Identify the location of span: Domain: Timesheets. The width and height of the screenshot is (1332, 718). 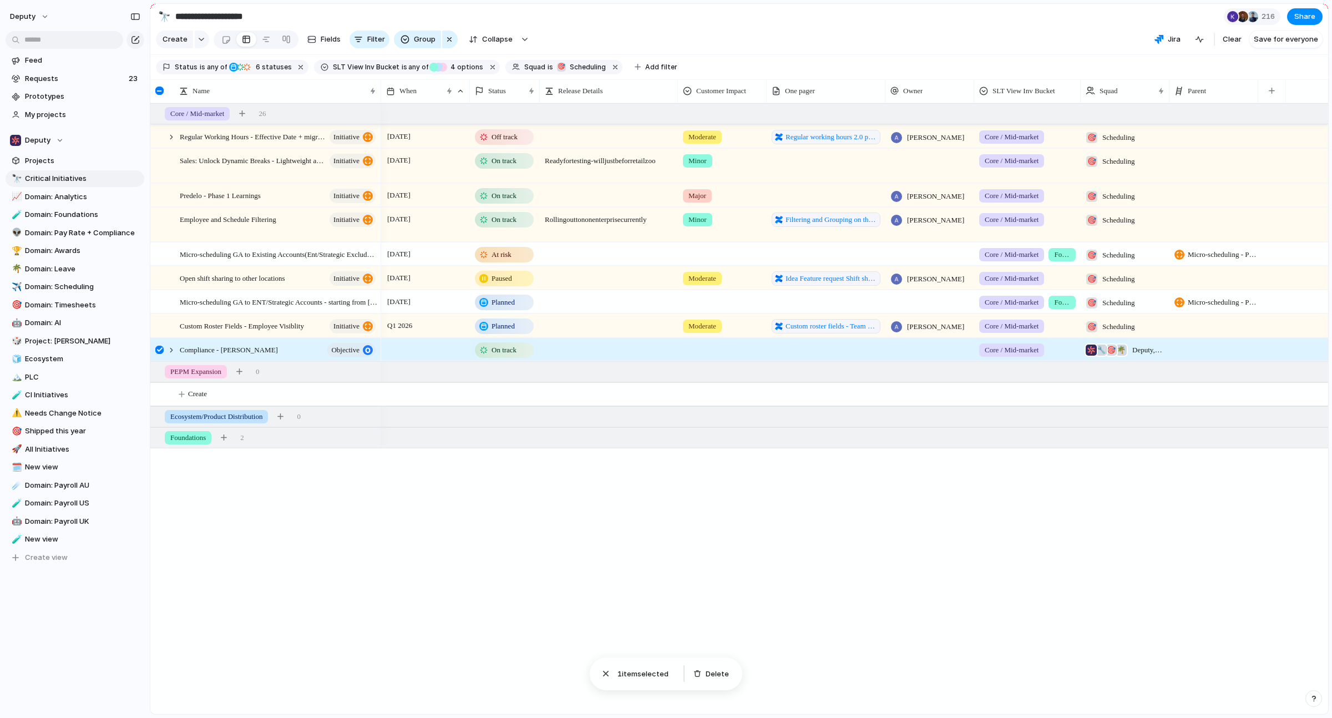
(83, 305).